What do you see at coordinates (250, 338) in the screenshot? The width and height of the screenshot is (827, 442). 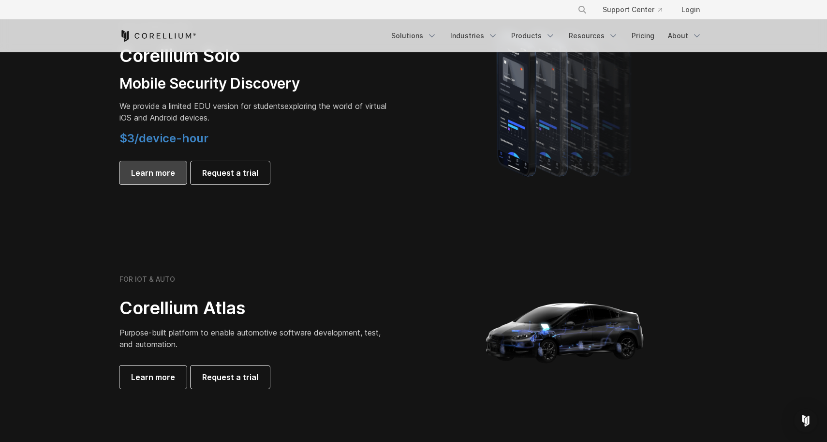 I see `span: Purpose-built platform to enable automotive software development, test, and automation.` at bounding box center [250, 338].